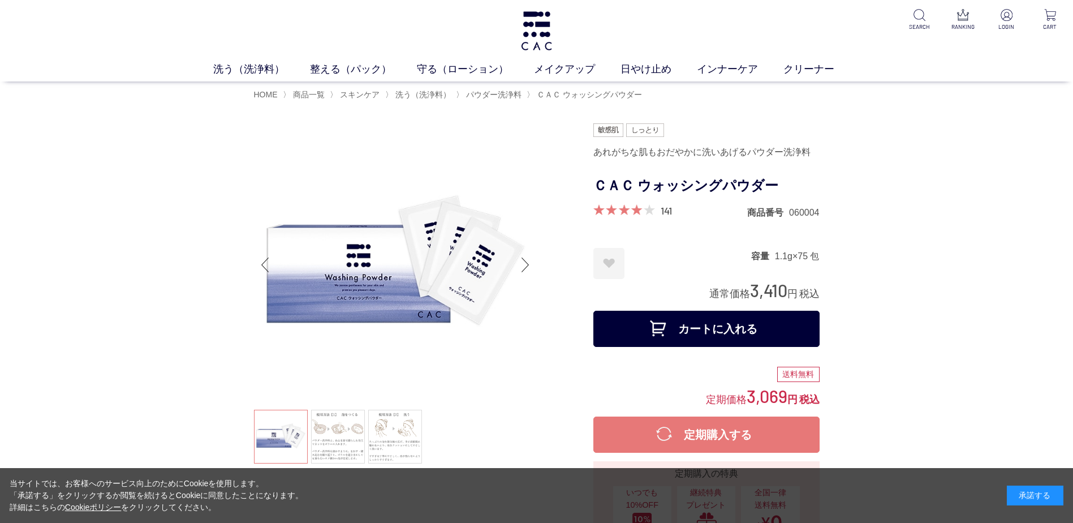 The height and width of the screenshot is (523, 1073). Describe the element at coordinates (359, 94) in the screenshot. I see `a: スキンケア` at that location.